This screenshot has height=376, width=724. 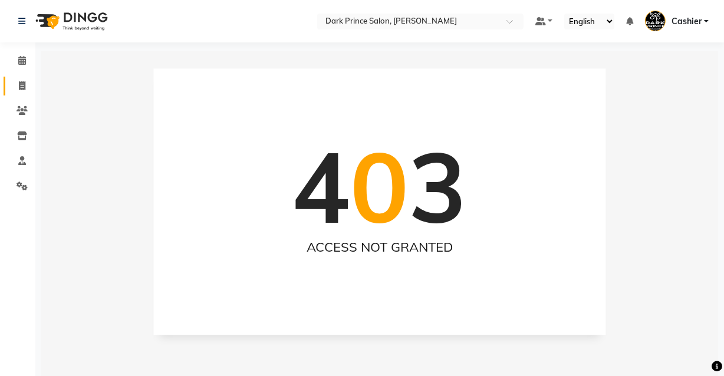 What do you see at coordinates (380, 186) in the screenshot?
I see `h1: 4 3` at bounding box center [380, 186].